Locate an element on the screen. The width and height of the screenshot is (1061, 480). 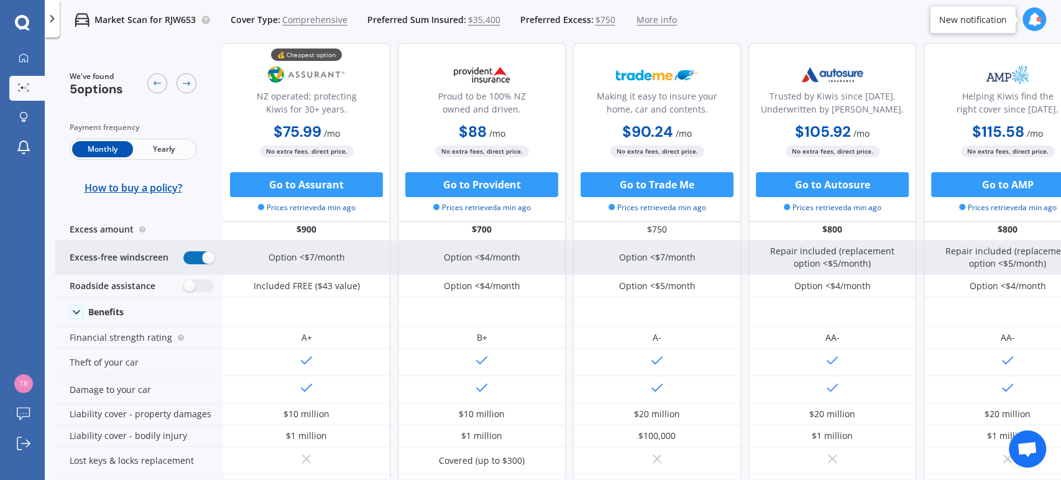
button: Go to Autosure is located at coordinates (832, 185).